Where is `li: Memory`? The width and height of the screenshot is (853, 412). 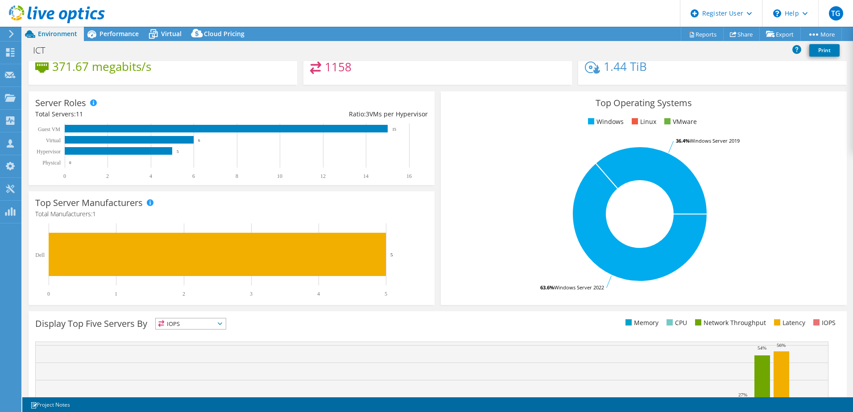
li: Memory is located at coordinates (640, 323).